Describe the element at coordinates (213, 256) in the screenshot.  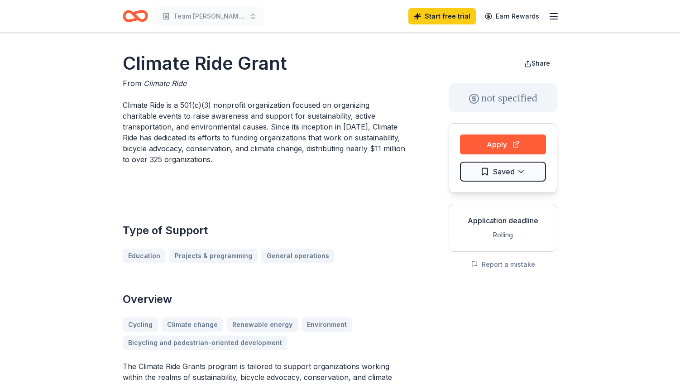
I see `a: Projects & programming` at that location.